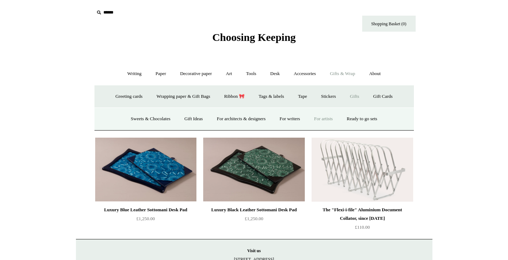 The height and width of the screenshot is (260, 508). Describe the element at coordinates (362, 170) in the screenshot. I see `a: The "Flexi-i-file" Aluminium Document Collator, since 1941 The "Flexi-i-file" Aluminium Document ...` at that location.